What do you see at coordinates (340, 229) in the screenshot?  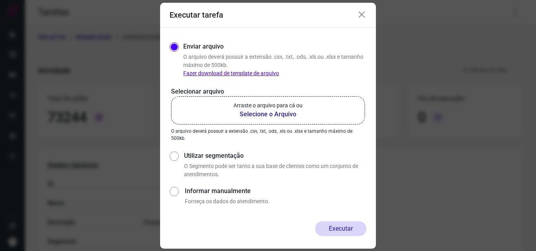 I see `button: Executar` at bounding box center [340, 229].